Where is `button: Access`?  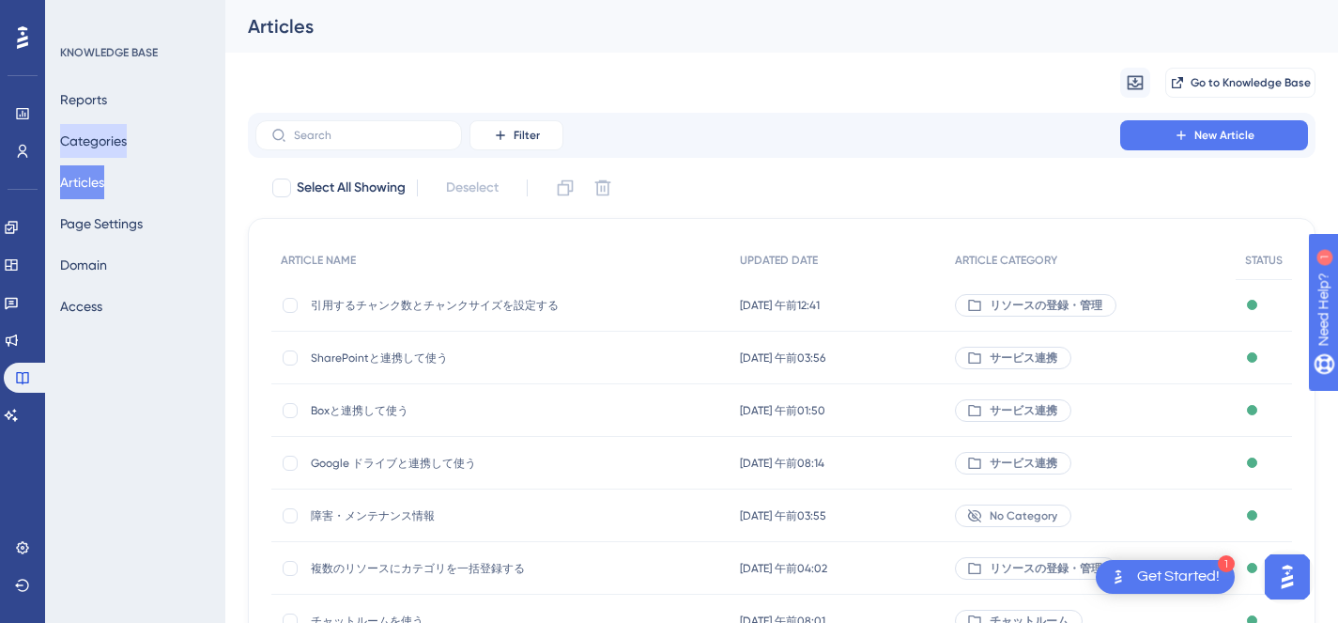
button: Access is located at coordinates (81, 306).